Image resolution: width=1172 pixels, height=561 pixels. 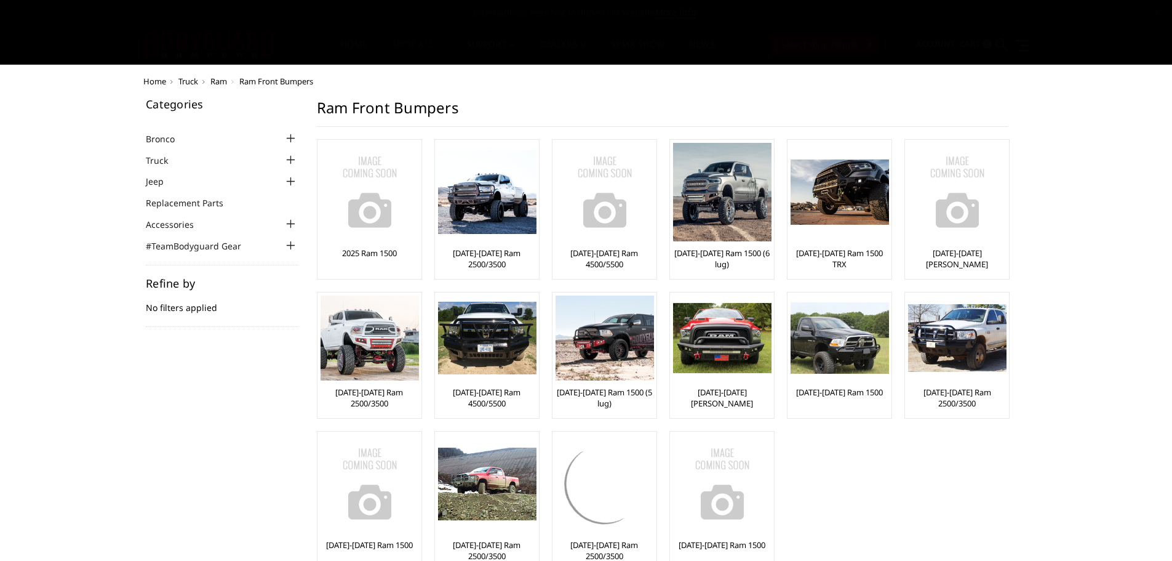 What do you see at coordinates (936, 44) in the screenshot?
I see `span: Account` at bounding box center [936, 44].